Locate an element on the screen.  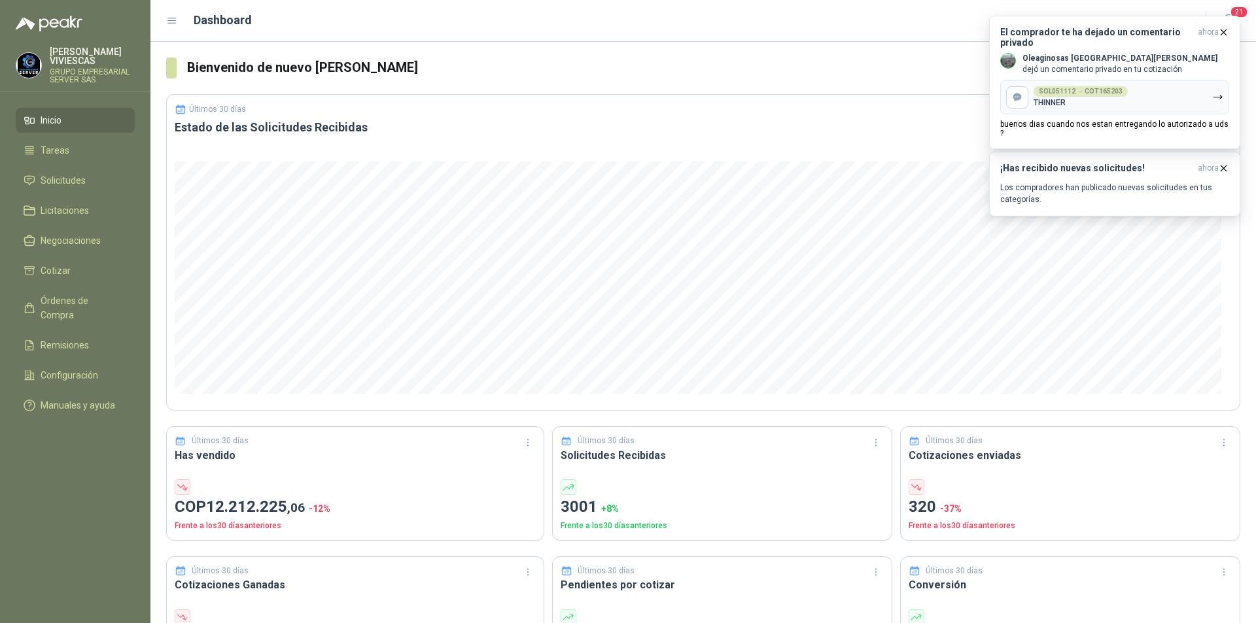
span: -12 % is located at coordinates (319, 509).